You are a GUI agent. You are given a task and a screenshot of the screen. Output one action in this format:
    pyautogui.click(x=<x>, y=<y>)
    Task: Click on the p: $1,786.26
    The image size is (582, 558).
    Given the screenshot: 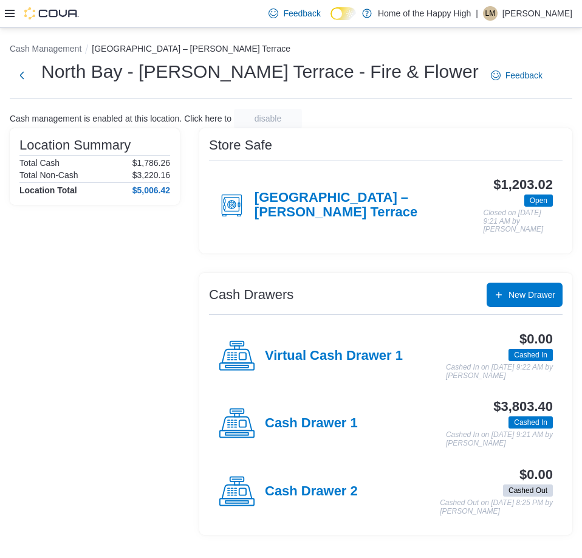 What is the action you would take?
    pyautogui.click(x=151, y=163)
    